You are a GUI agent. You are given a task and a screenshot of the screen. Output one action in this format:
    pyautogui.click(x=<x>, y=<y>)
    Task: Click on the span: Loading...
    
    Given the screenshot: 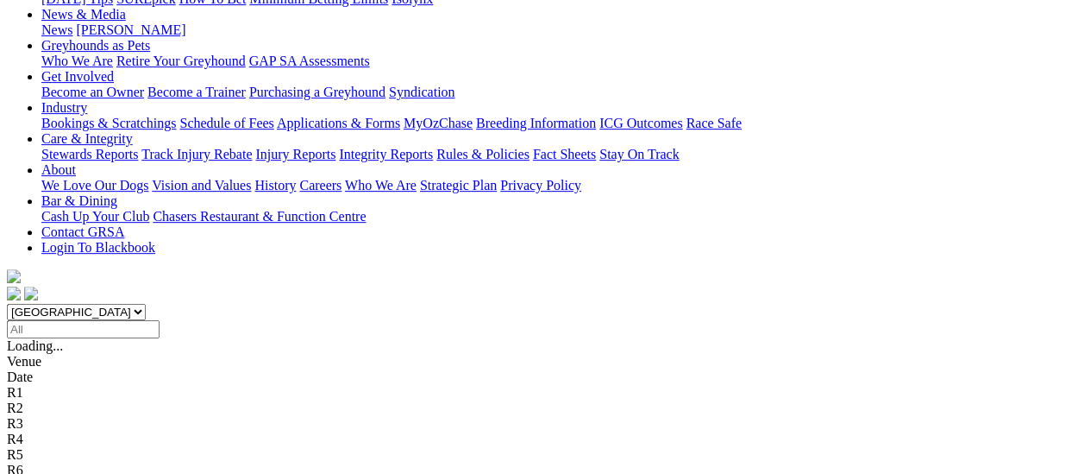 What is the action you would take?
    pyautogui.click(x=35, y=345)
    